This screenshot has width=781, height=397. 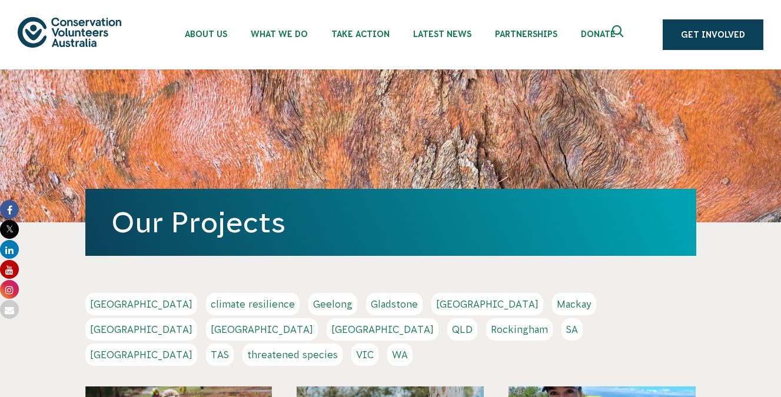 What do you see at coordinates (442, 34) in the screenshot?
I see `span: Latest News` at bounding box center [442, 34].